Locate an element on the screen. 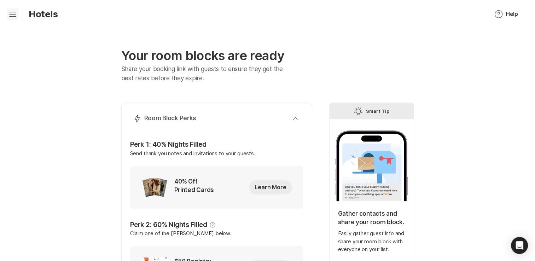 Image resolution: width=535 pixels, height=261 pixels. img: incentive is located at coordinates (155, 187).